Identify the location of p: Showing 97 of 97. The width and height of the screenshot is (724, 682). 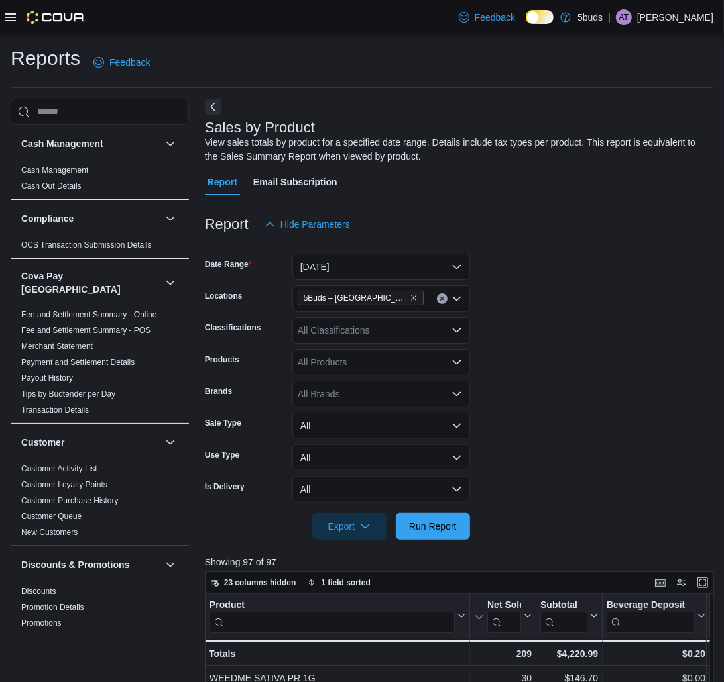
(462, 563).